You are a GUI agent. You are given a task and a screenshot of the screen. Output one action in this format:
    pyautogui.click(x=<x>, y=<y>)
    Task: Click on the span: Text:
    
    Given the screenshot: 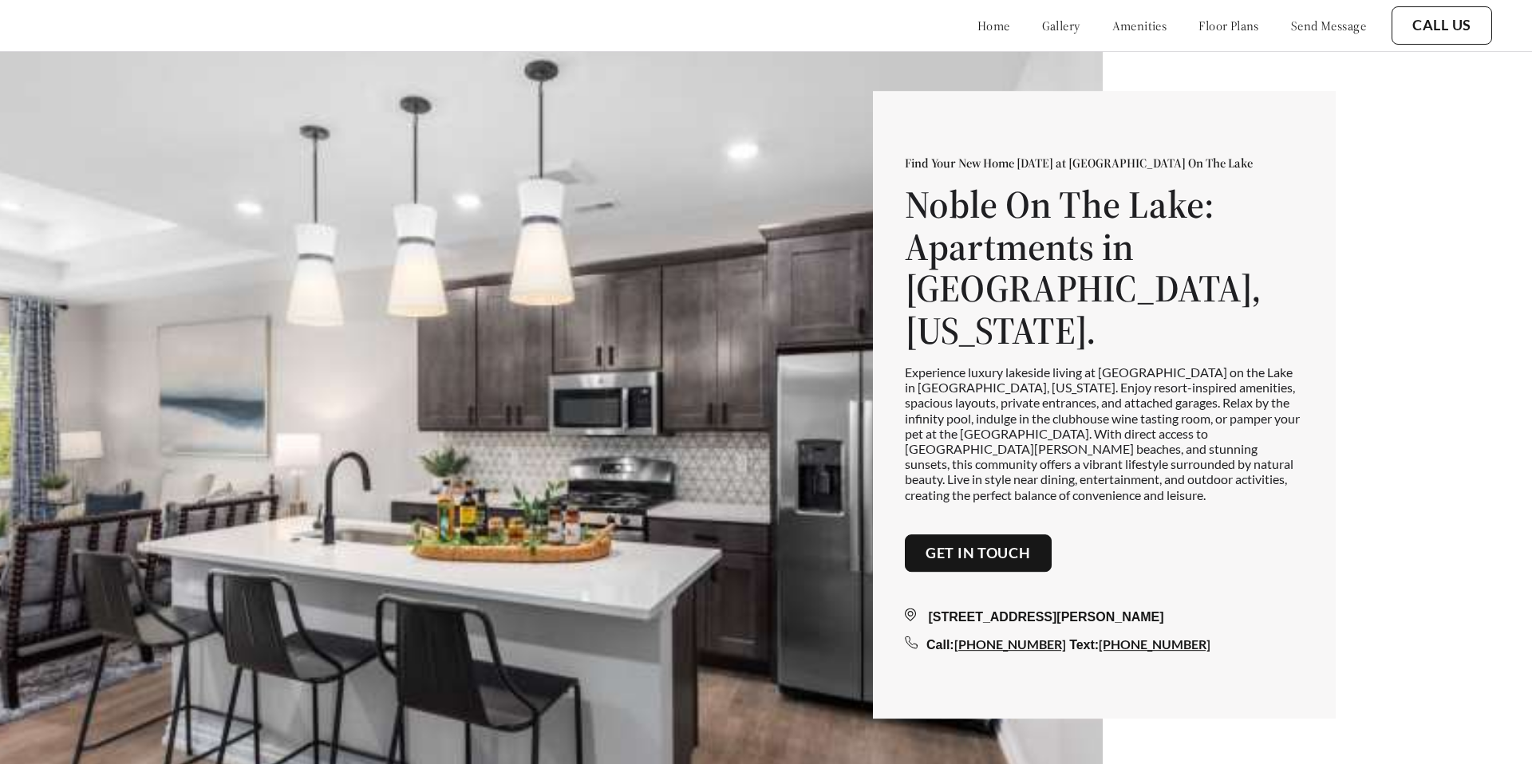 What is the action you would take?
    pyautogui.click(x=1084, y=646)
    